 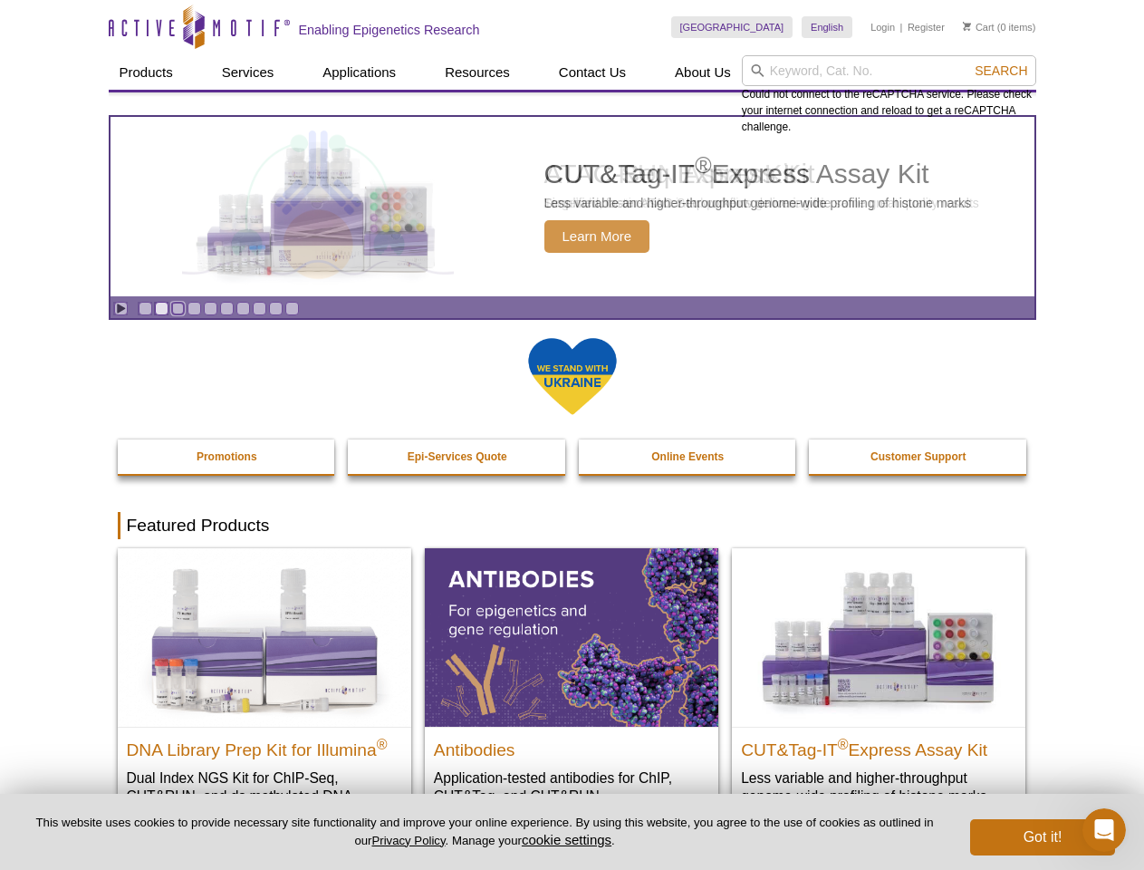 I want to click on span: Search, so click(x=1001, y=71).